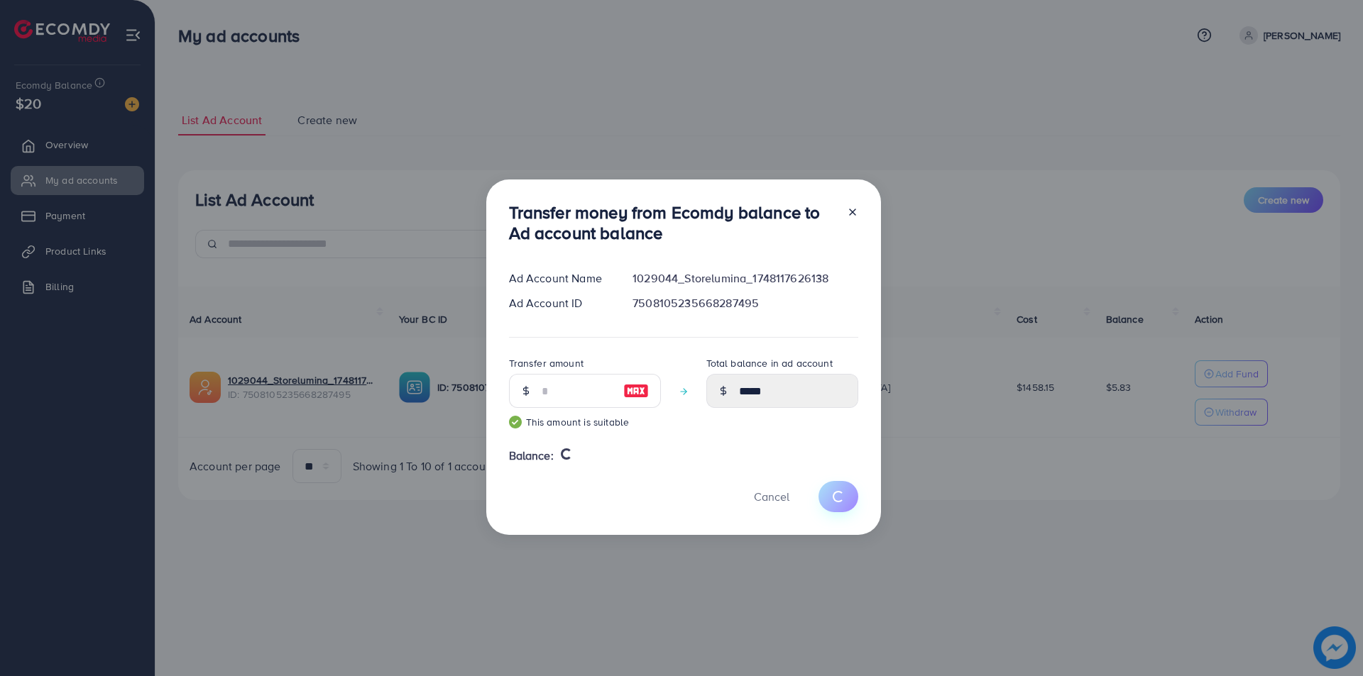 This screenshot has height=676, width=1363. Describe the element at coordinates (559, 278) in the screenshot. I see `div: Ad Account Name` at that location.